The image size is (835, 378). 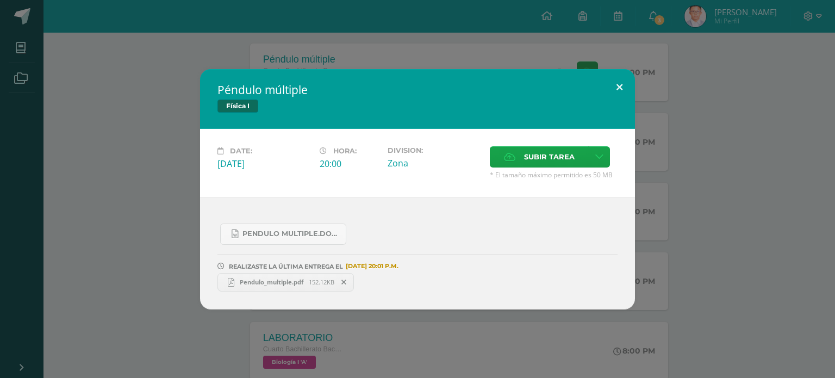 What do you see at coordinates (619, 88) in the screenshot?
I see `button: Close (Esc)` at bounding box center [619, 88].